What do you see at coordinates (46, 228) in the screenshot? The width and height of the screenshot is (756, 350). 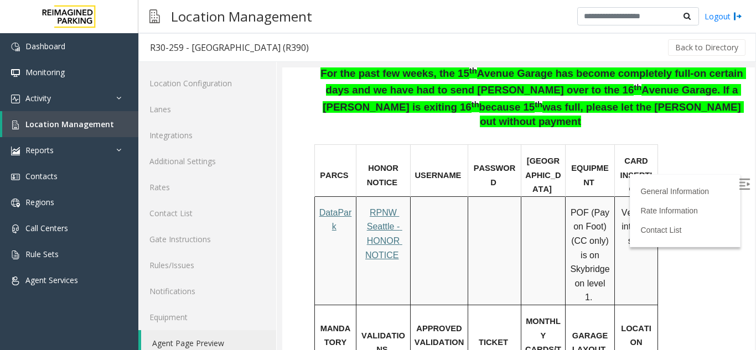 I see `span: Call Centers` at bounding box center [46, 228].